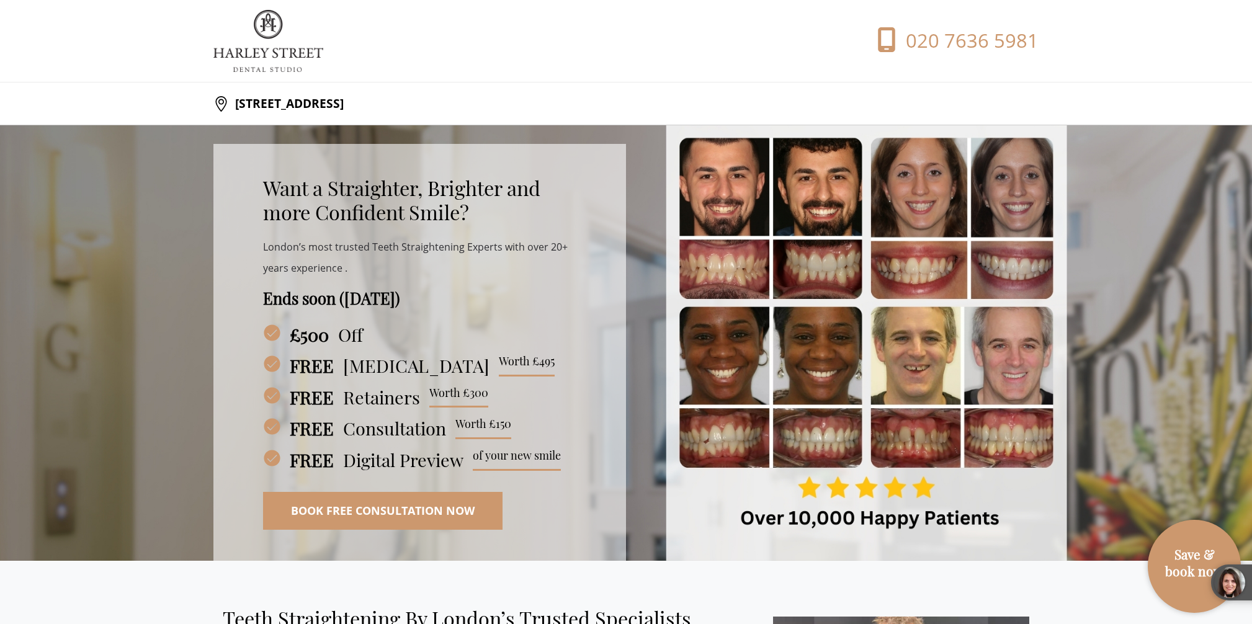 The width and height of the screenshot is (1252, 624). I want to click on span: of your new smile, so click(517, 460).